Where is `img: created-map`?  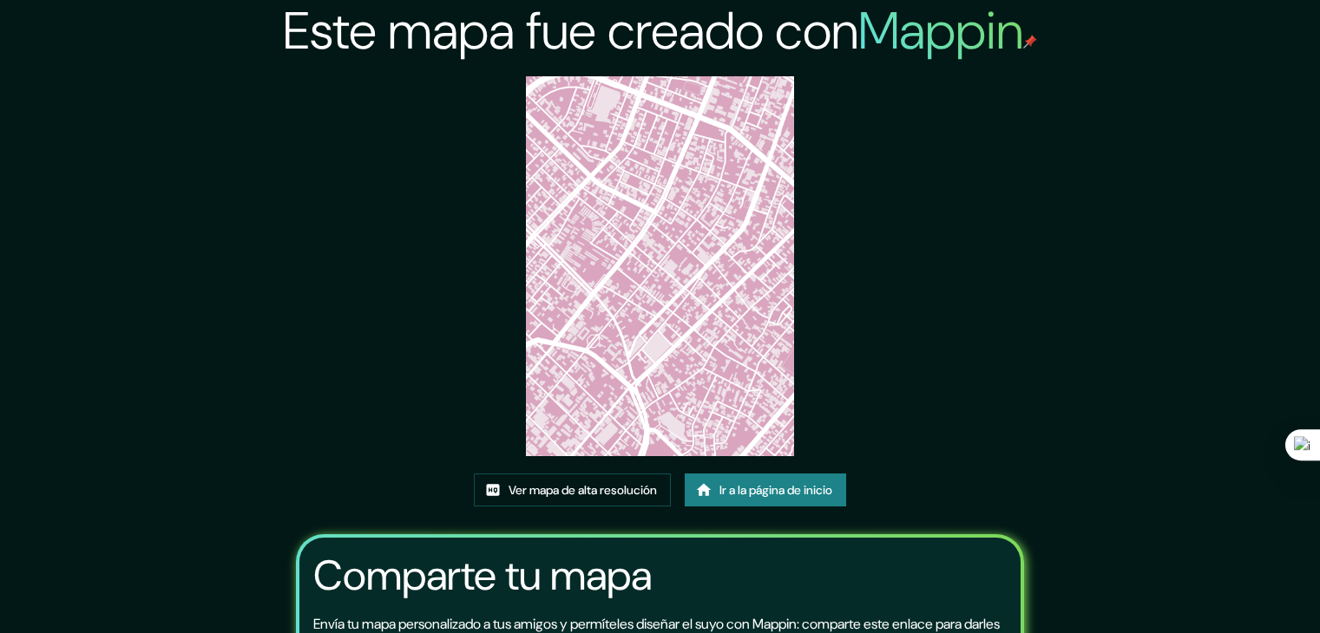
img: created-map is located at coordinates (660, 266).